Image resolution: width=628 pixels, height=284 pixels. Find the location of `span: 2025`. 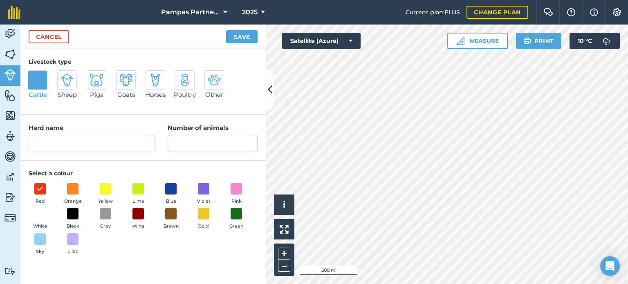

span: 2025 is located at coordinates (250, 12).